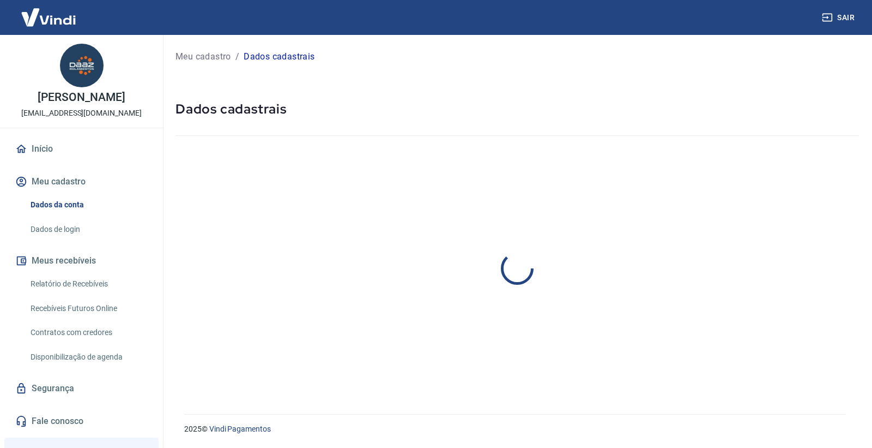 The height and width of the screenshot is (448, 872). Describe the element at coordinates (81, 182) in the screenshot. I see `button: Meu cadastro` at that location.